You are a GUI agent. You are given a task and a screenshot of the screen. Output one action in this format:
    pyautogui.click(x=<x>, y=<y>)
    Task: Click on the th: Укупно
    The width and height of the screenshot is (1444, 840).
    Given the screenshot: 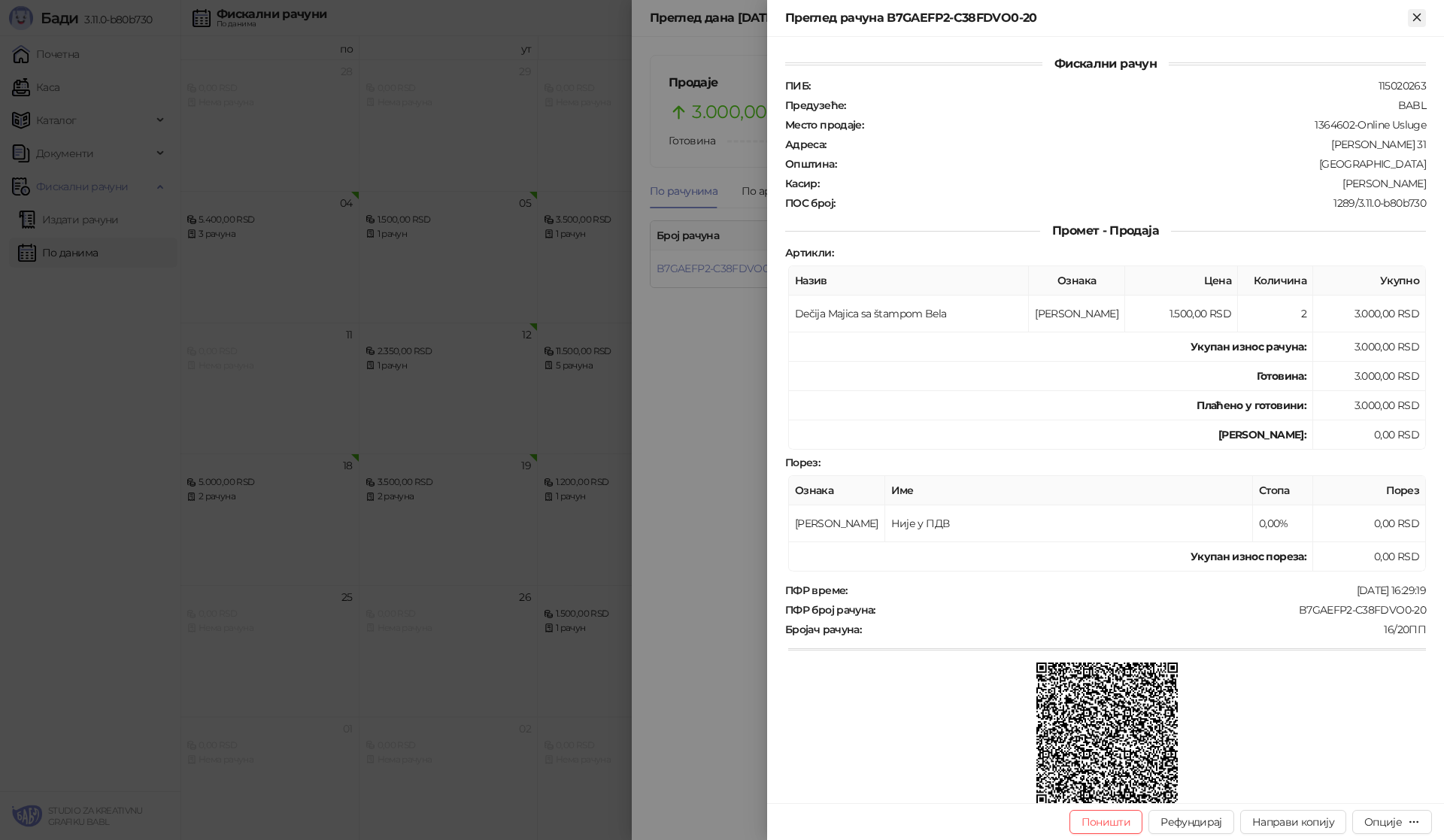 What is the action you would take?
    pyautogui.click(x=1369, y=280)
    